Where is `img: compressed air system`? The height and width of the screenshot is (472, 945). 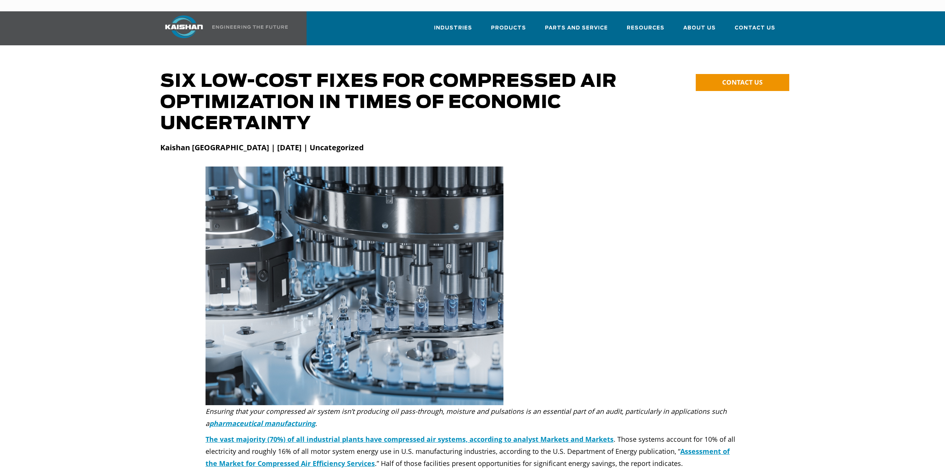 img: compressed air system is located at coordinates (355, 286).